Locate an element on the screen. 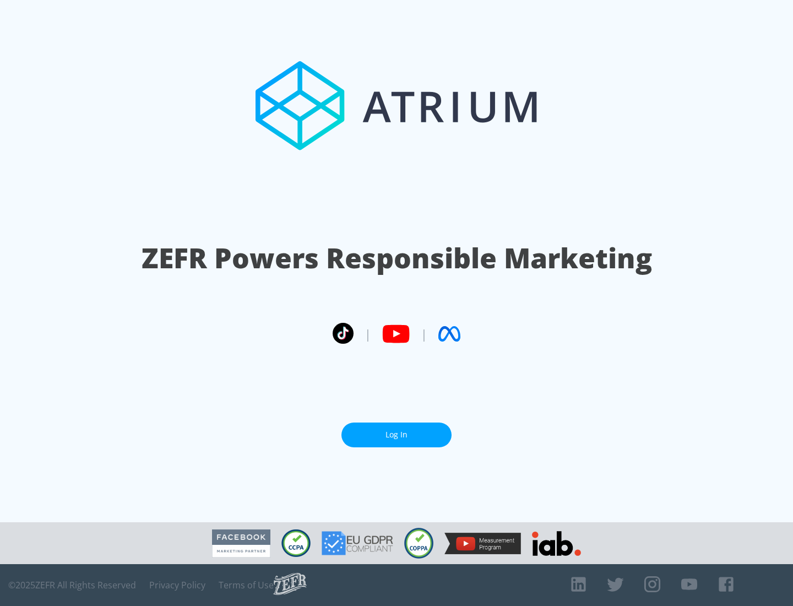  a: Terms of Use is located at coordinates (246, 585).